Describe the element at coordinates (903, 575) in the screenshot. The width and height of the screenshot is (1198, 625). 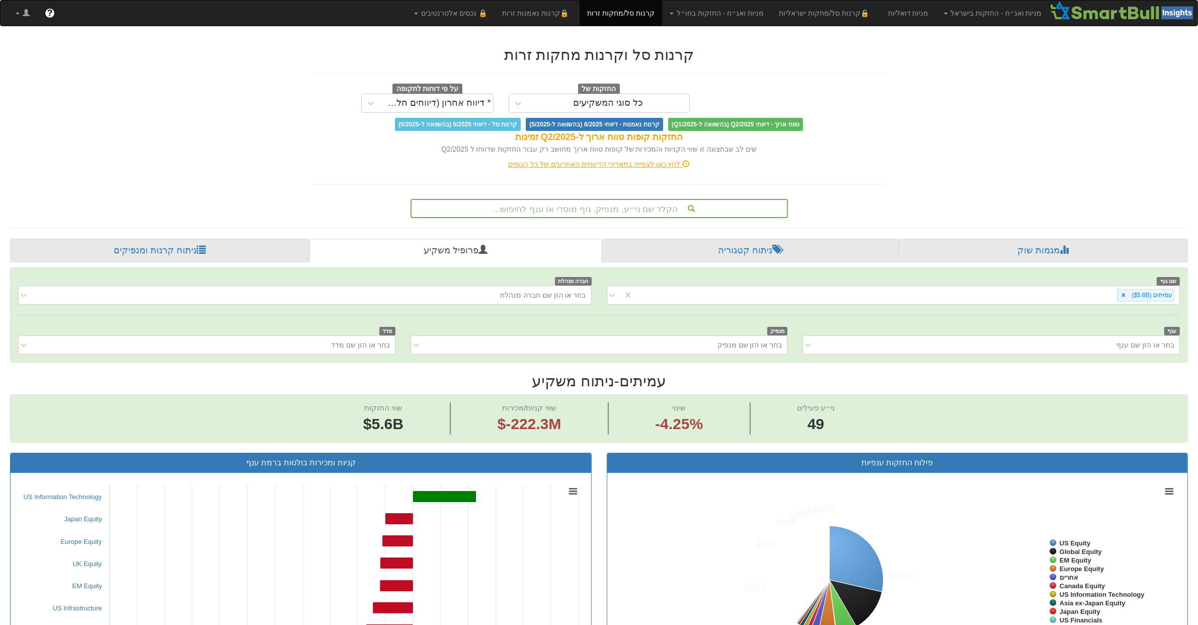
I see `tspan: 47.27%` at that location.